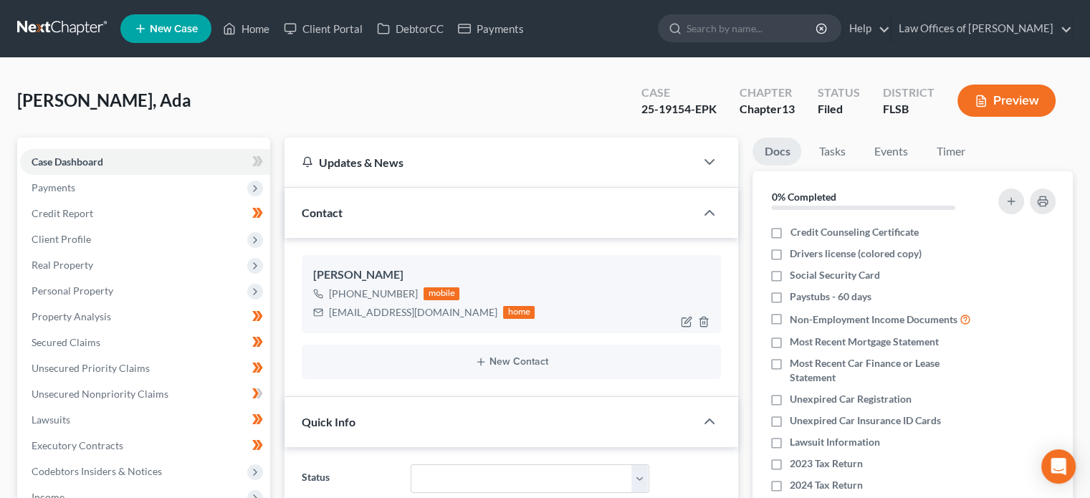 This screenshot has height=498, width=1090. Describe the element at coordinates (53, 187) in the screenshot. I see `span: Payments` at that location.